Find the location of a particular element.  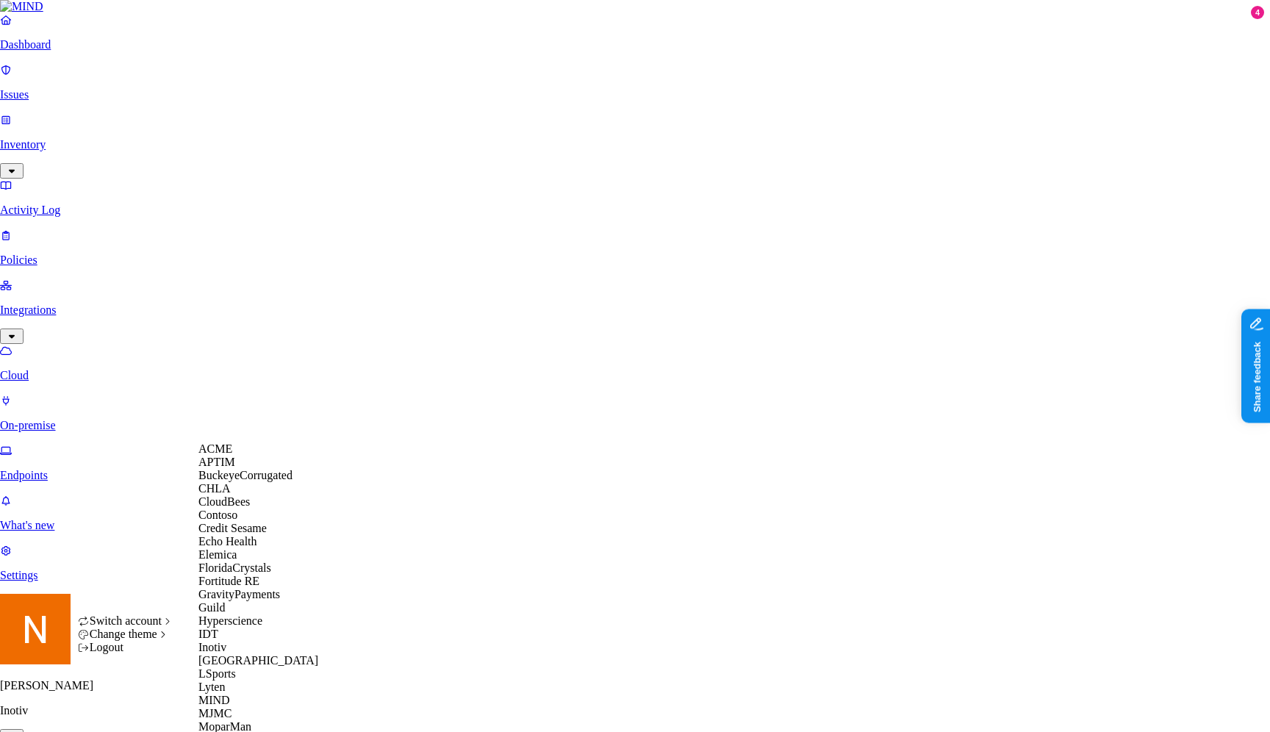

span: Switch account is located at coordinates (126, 620).